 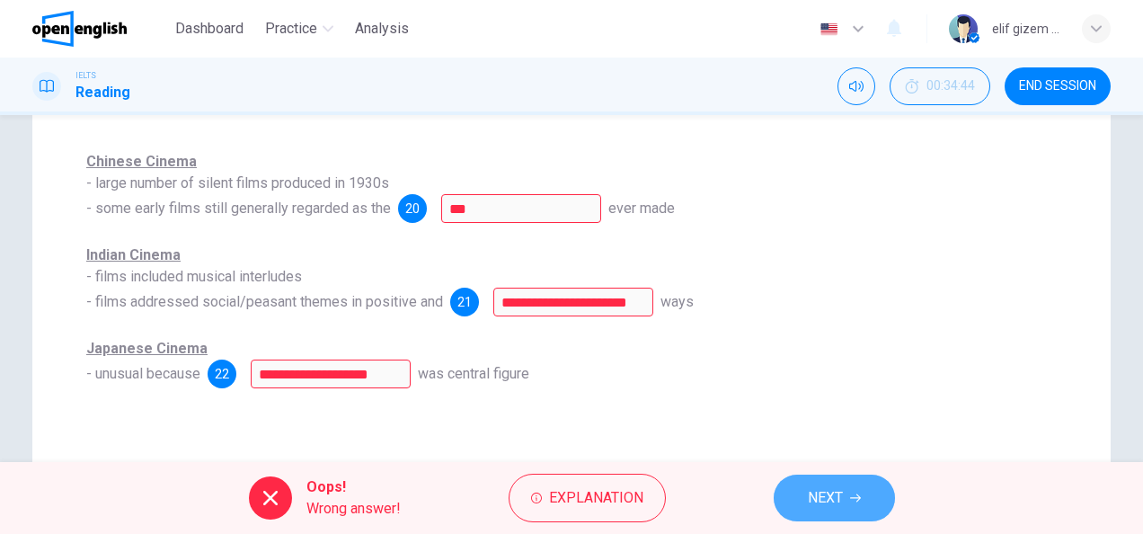 I want to click on h1: Reading, so click(x=102, y=93).